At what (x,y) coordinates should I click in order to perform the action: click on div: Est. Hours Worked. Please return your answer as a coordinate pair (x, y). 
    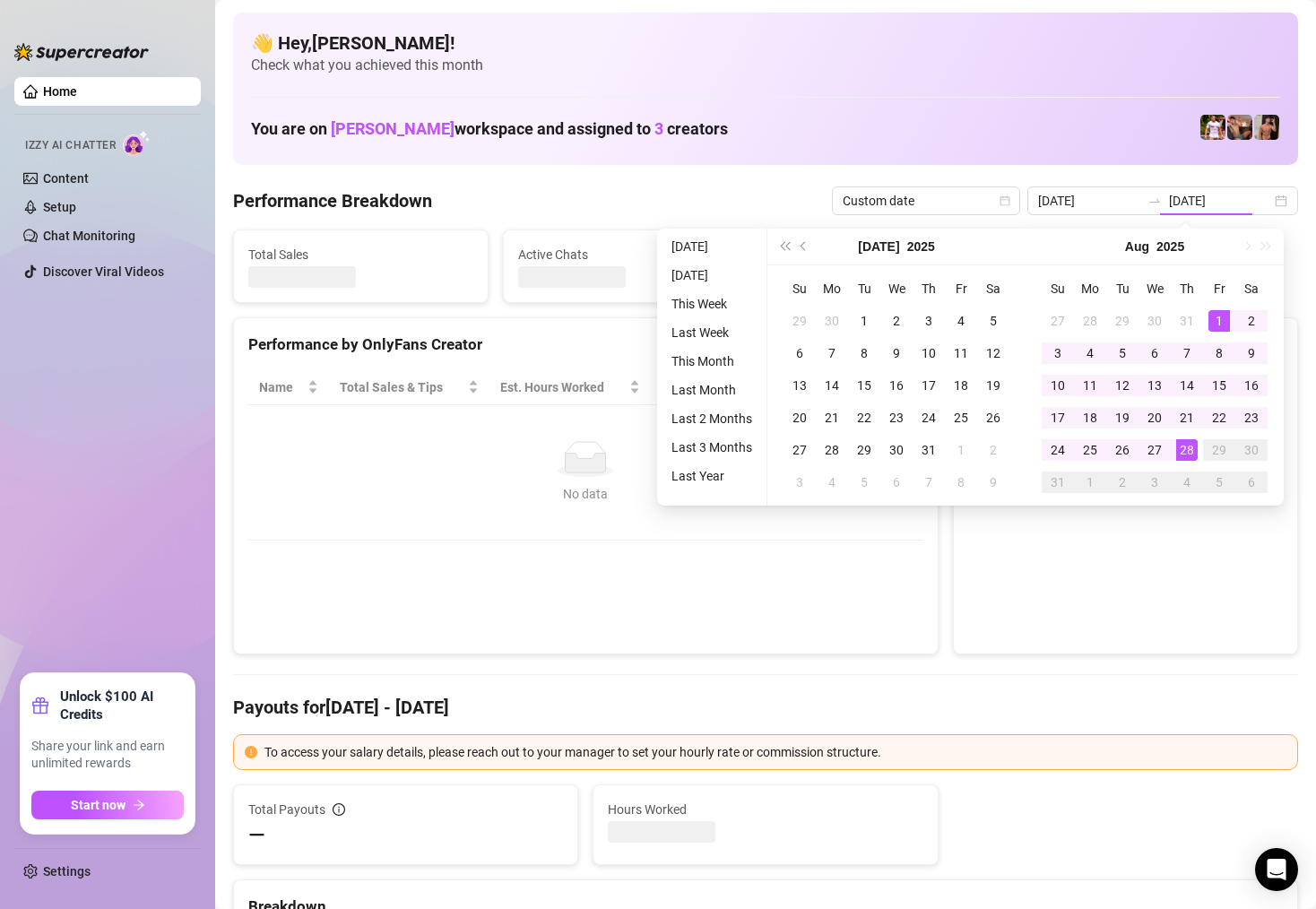
    Looking at the image, I should click on (563, 388).